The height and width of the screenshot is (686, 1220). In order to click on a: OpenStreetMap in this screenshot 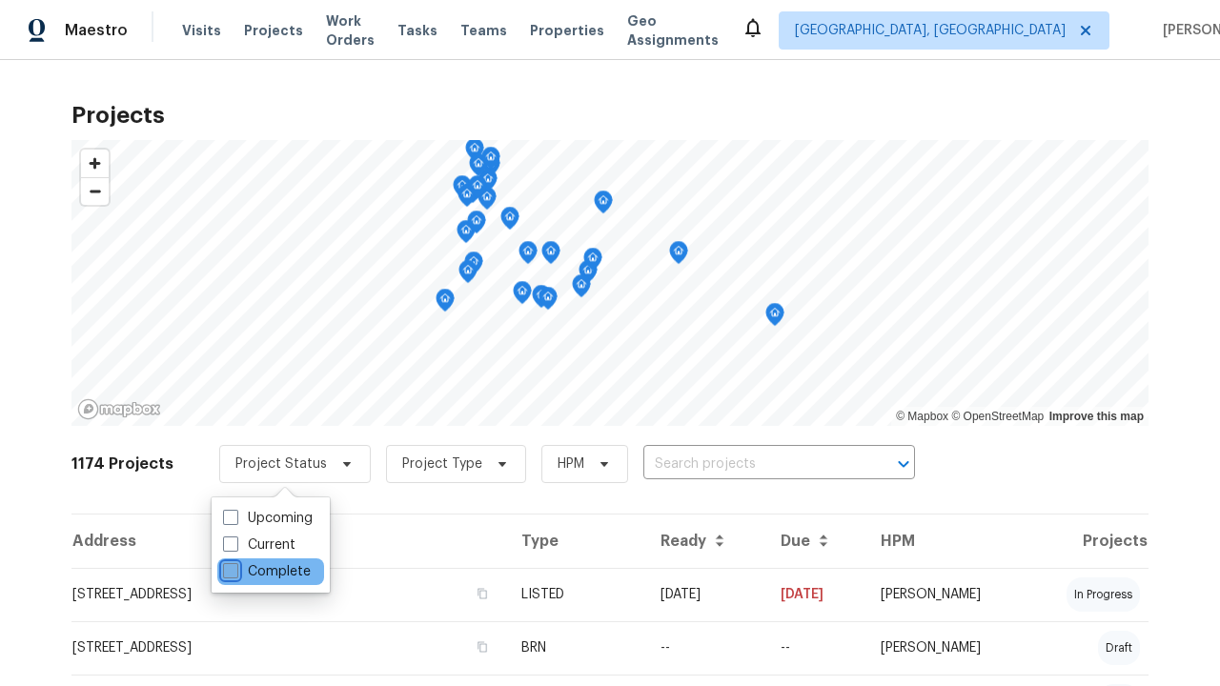, I will do `click(997, 416)`.